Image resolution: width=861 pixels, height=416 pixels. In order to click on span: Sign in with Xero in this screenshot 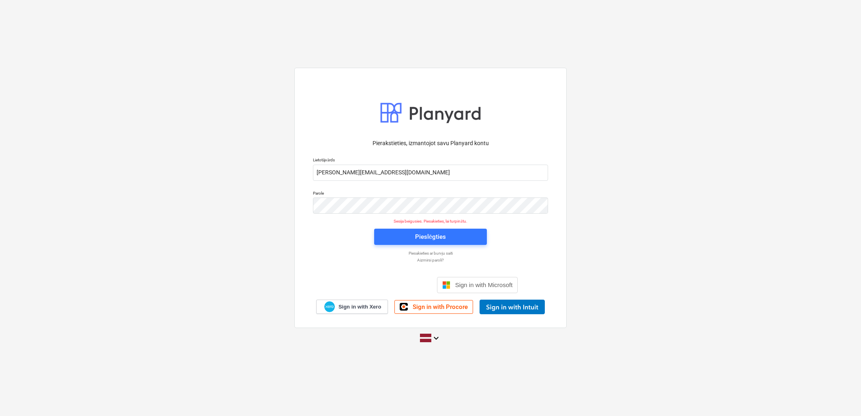, I will do `click(359, 307)`.